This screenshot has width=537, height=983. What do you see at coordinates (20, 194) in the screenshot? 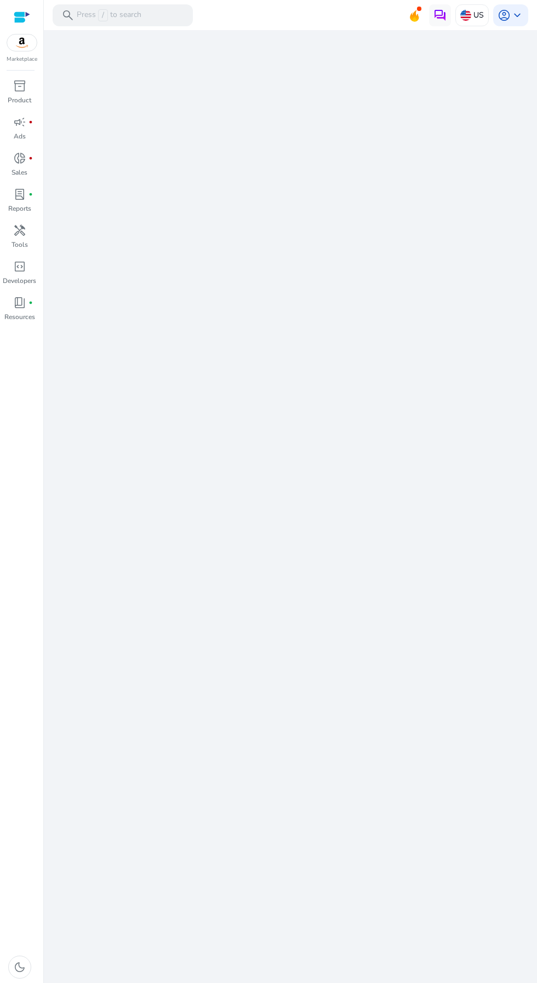
I see `span: lab_profile` at bounding box center [20, 194].